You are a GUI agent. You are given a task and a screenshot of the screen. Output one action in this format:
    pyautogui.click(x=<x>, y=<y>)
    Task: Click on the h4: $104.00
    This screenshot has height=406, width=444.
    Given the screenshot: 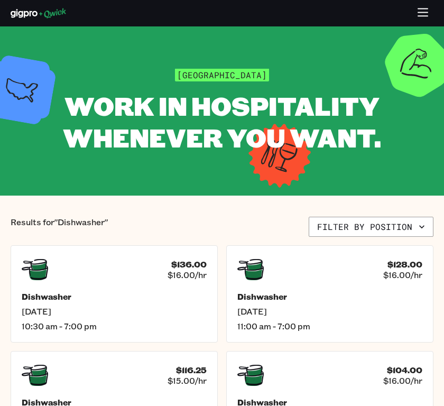 What is the action you would take?
    pyautogui.click(x=404, y=370)
    